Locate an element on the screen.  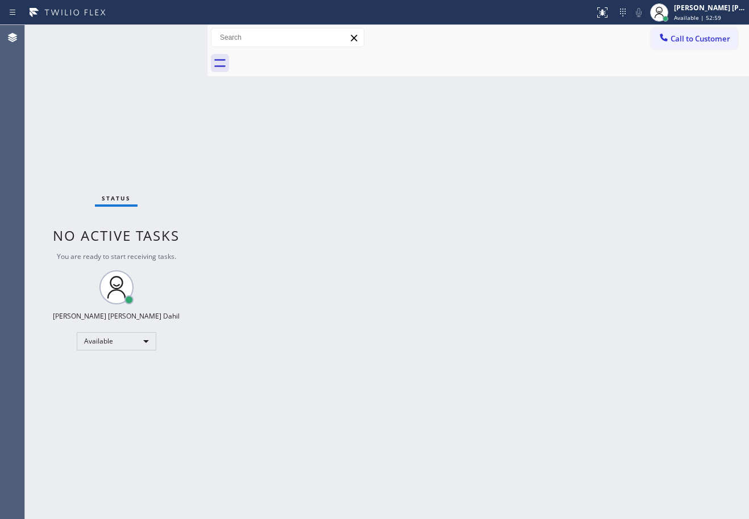
span: Status is located at coordinates (116, 198).